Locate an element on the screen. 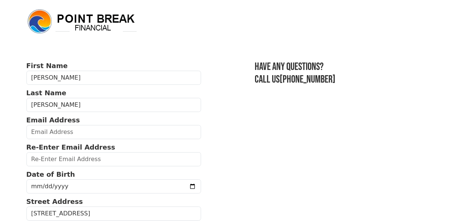 The width and height of the screenshot is (468, 221). strong: Re-Enter Email Address is located at coordinates (71, 147).